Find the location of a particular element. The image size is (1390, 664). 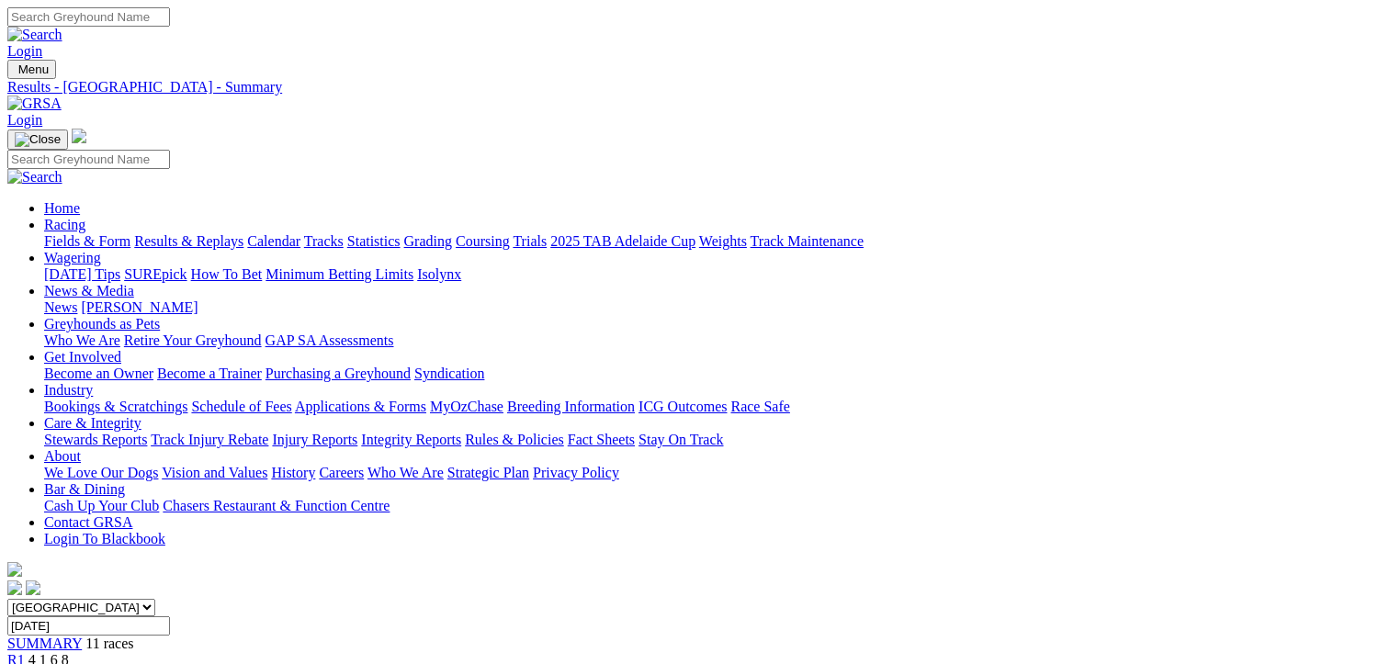

a: Home is located at coordinates (62, 208).